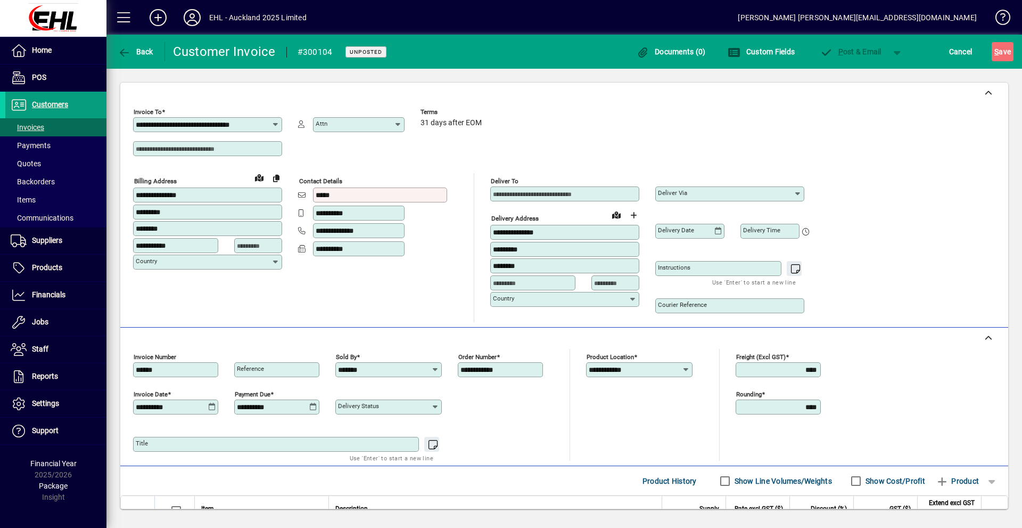 This screenshot has width=1022, height=528. Describe the element at coordinates (683, 305) in the screenshot. I see `mat-label: Courier Reference` at that location.